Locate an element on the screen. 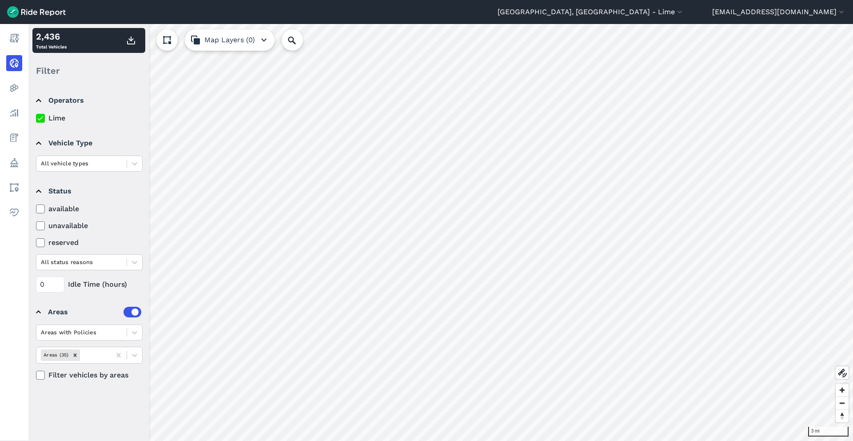 This screenshot has height=441, width=853. a: Health is located at coordinates (14, 212).